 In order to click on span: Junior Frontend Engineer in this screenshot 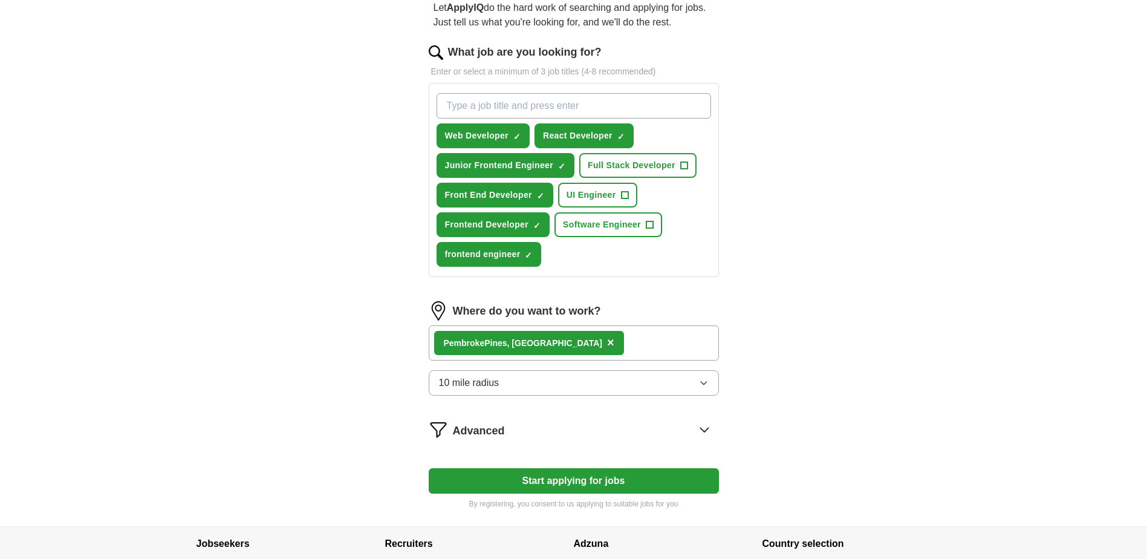, I will do `click(500, 165)`.